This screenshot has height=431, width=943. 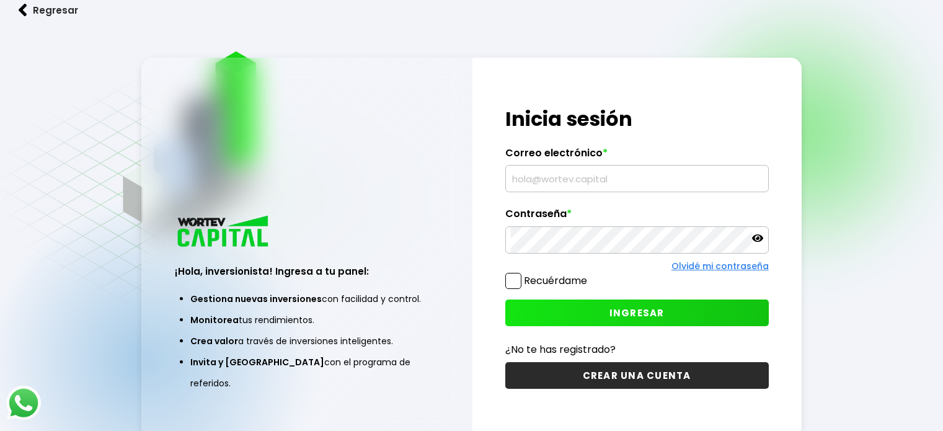 What do you see at coordinates (637, 365) in the screenshot?
I see `a: ¿No te has registrado?CREAR UNA CUENTA` at bounding box center [637, 365].